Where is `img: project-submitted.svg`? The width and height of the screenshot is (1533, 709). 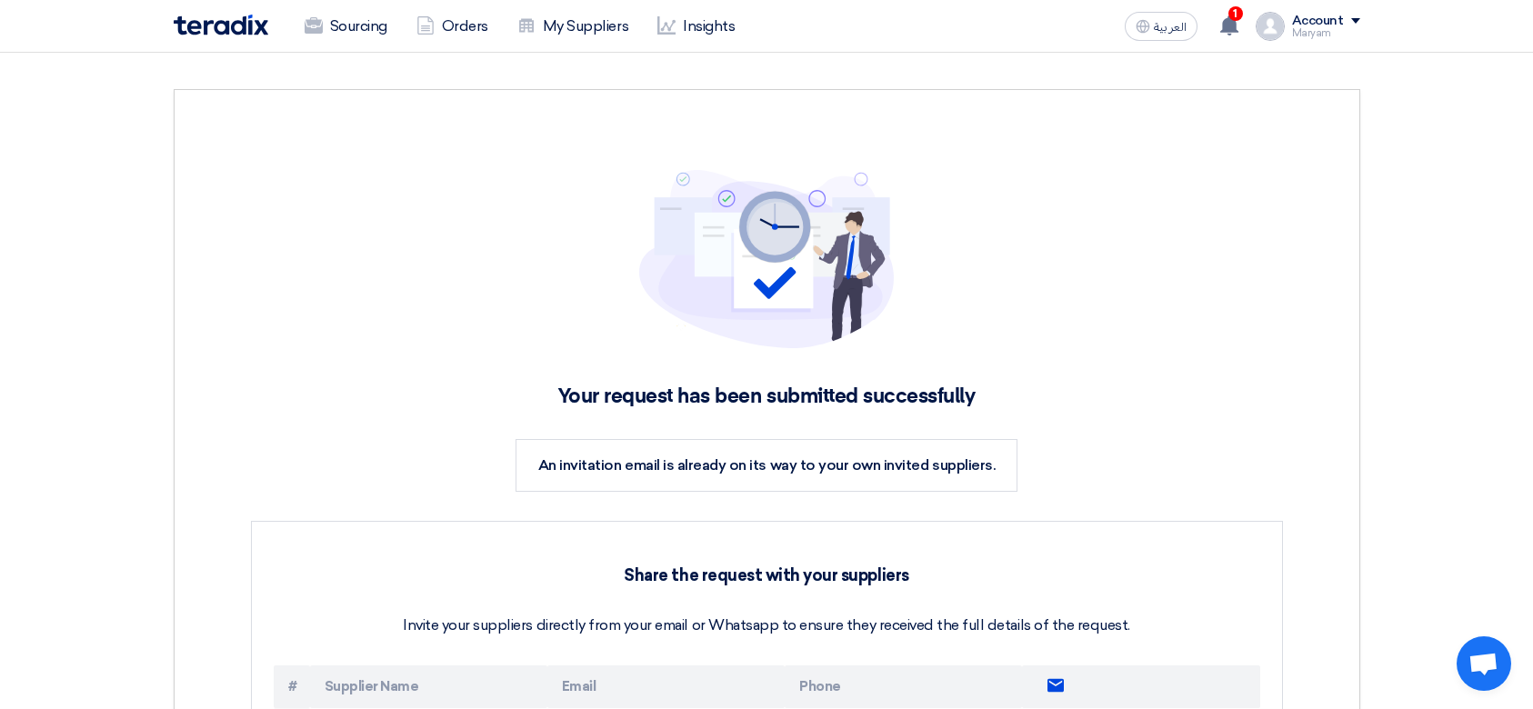 img: project-submitted.svg is located at coordinates (766, 259).